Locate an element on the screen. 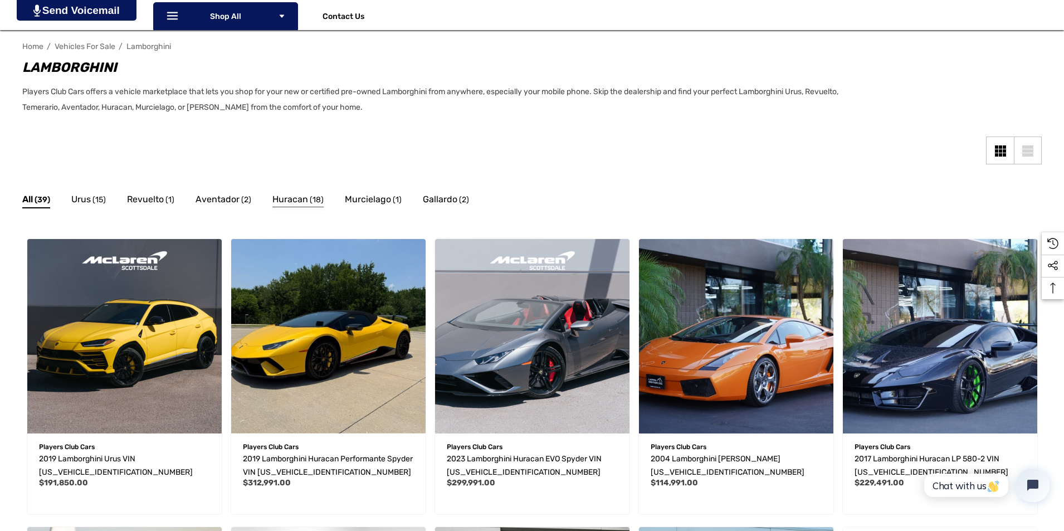 This screenshot has height=531, width=1064. span: Home is located at coordinates (33, 46).